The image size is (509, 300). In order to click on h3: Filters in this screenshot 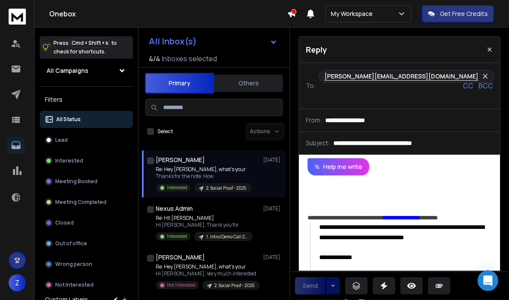, I will do `click(86, 100)`.